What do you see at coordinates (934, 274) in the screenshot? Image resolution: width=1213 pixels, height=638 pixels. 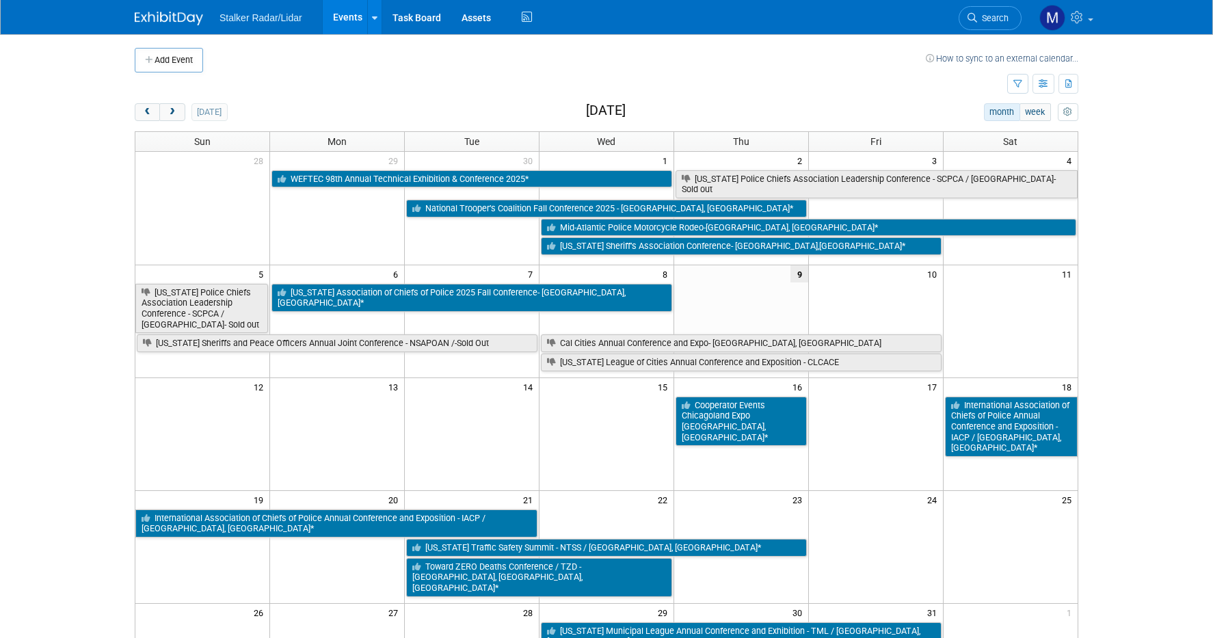 I see `span: 10` at bounding box center [934, 274].